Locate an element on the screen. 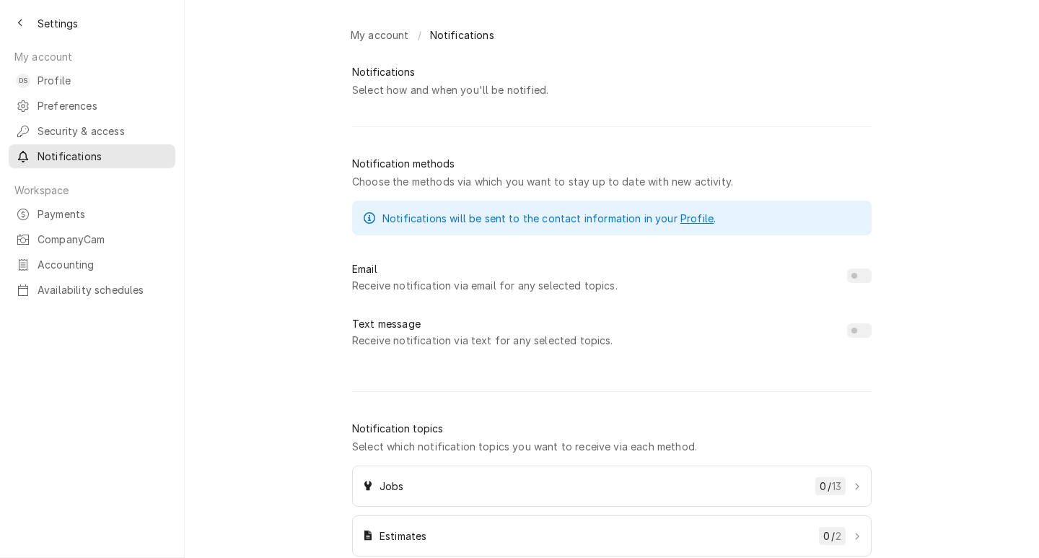 The image size is (1039, 558). button: Back to previous page is located at coordinates (20, 23).